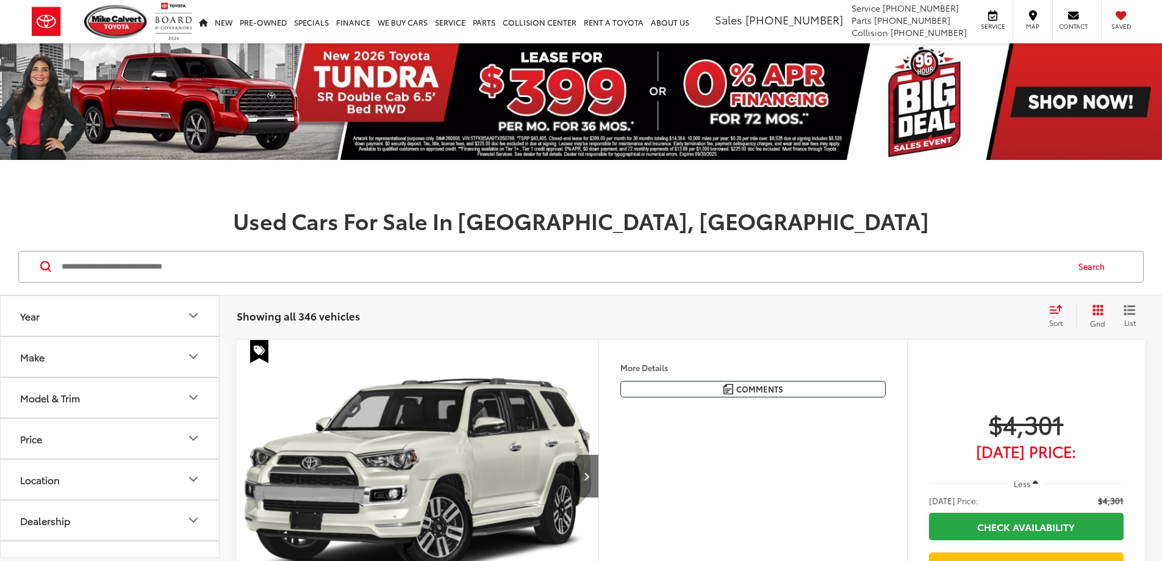  I want to click on button: List View, so click(1130, 316).